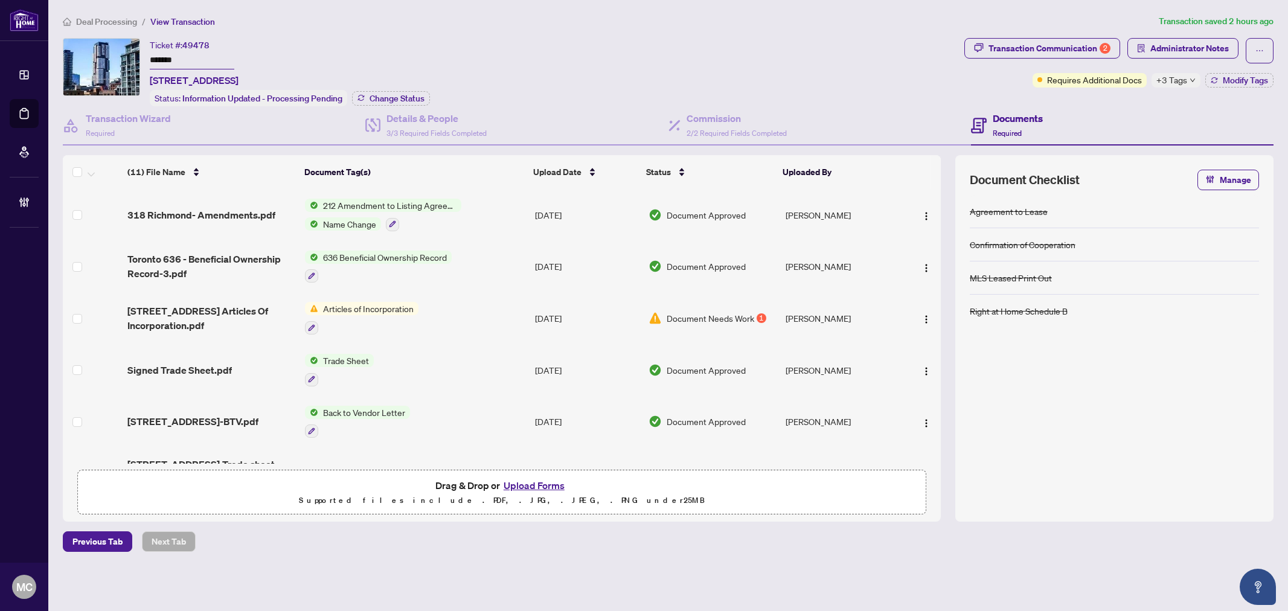 The image size is (1288, 611). I want to click on span: Articles of Incorporation, so click(368, 309).